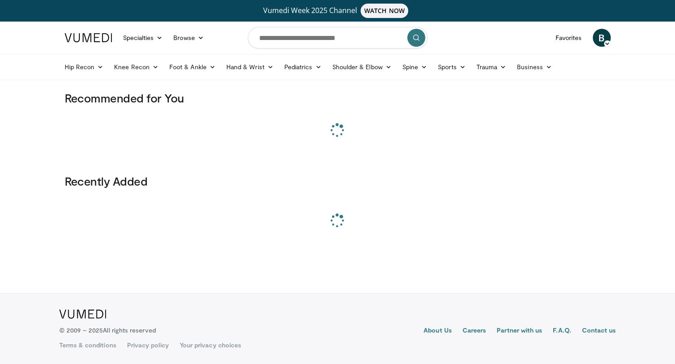 Image resolution: width=675 pixels, height=364 pixels. I want to click on input: Search topics, interventions, so click(338, 38).